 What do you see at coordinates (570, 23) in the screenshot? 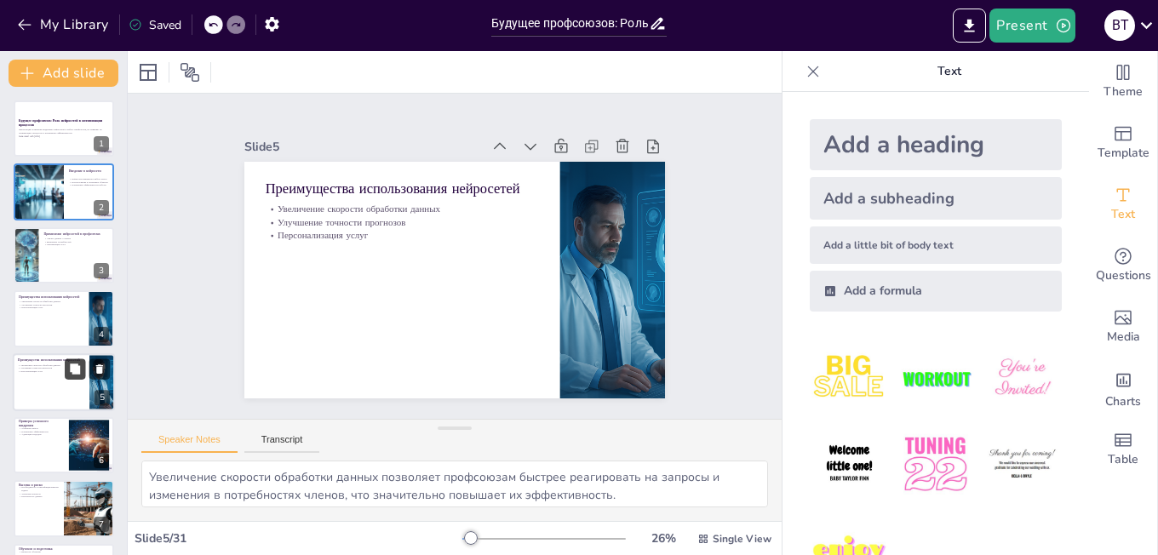
I see `input: Insert title` at bounding box center [570, 23].